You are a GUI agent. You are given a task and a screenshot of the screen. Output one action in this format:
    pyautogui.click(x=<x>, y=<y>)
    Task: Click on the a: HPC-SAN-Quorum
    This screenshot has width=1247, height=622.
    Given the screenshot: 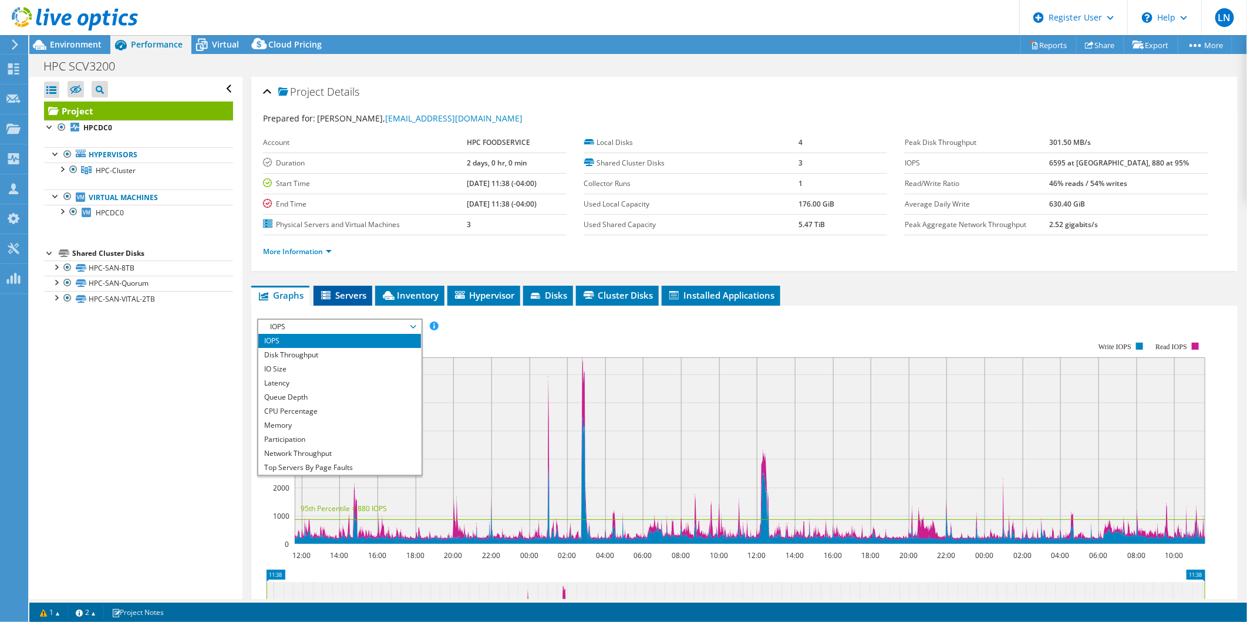 What is the action you would take?
    pyautogui.click(x=139, y=284)
    